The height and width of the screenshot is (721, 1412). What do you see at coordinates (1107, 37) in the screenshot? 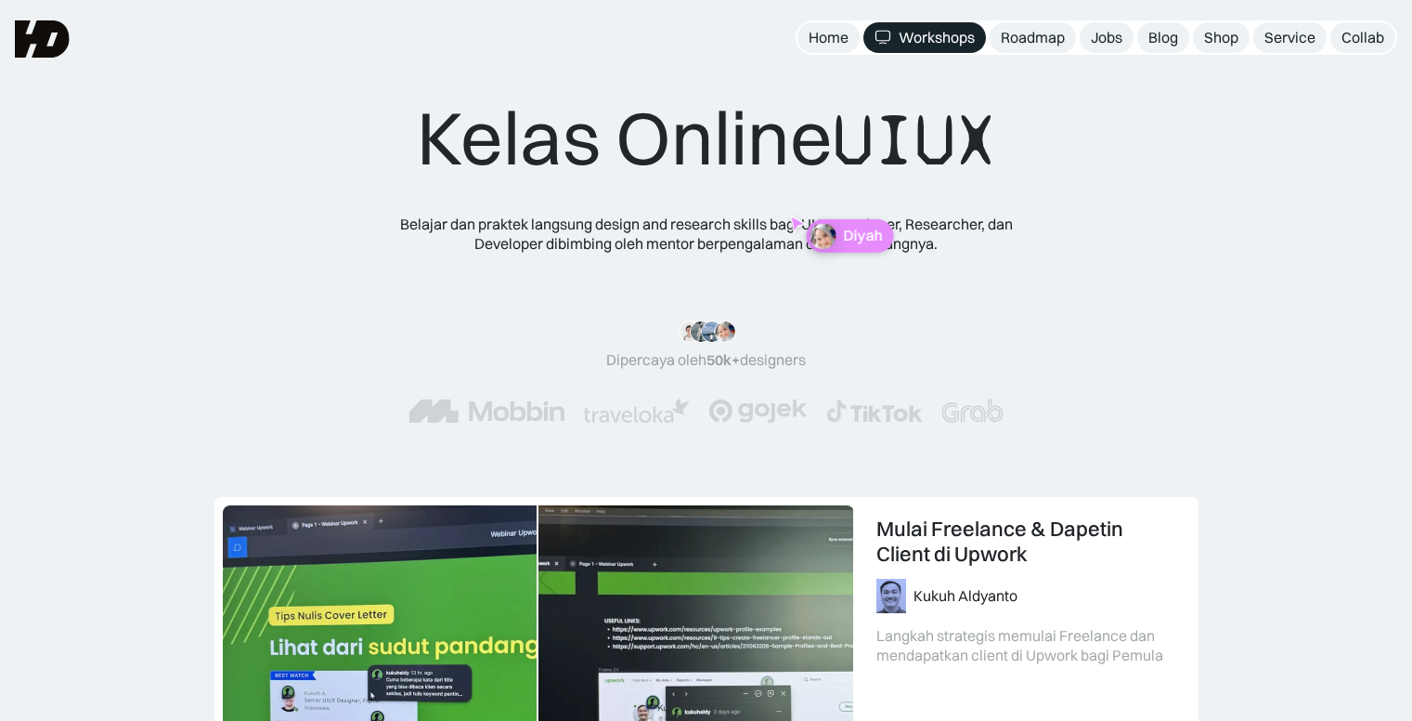
I see `a: Jobs` at bounding box center [1107, 37].